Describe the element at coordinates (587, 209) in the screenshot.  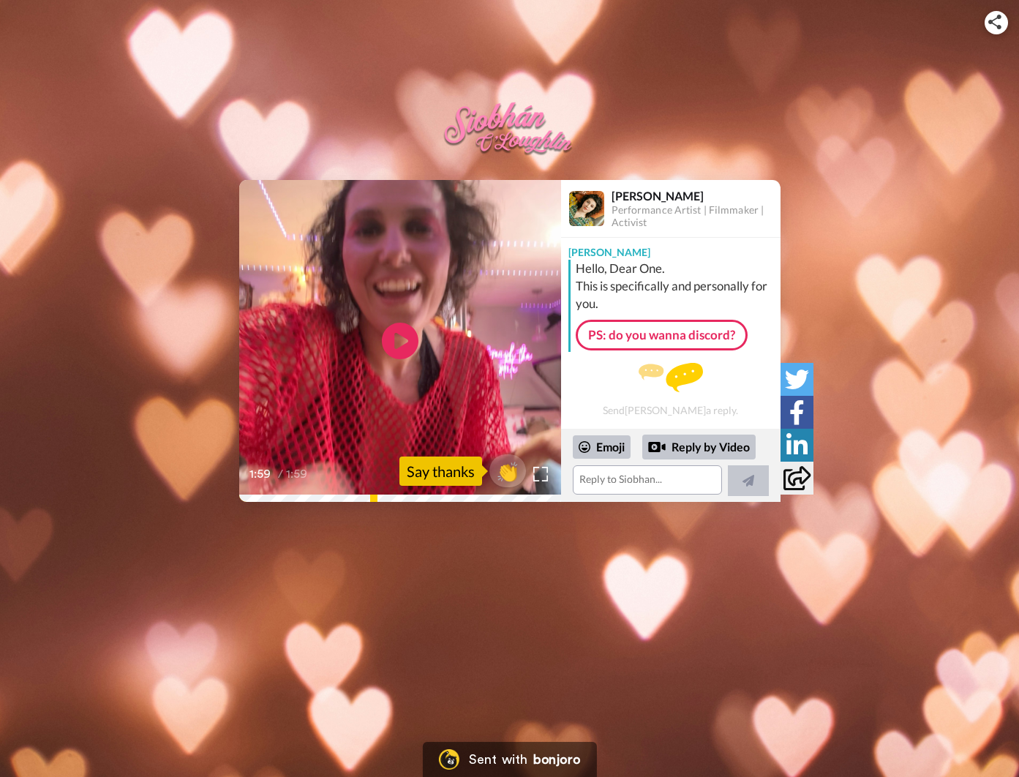
I see `img: Profile Image` at that location.